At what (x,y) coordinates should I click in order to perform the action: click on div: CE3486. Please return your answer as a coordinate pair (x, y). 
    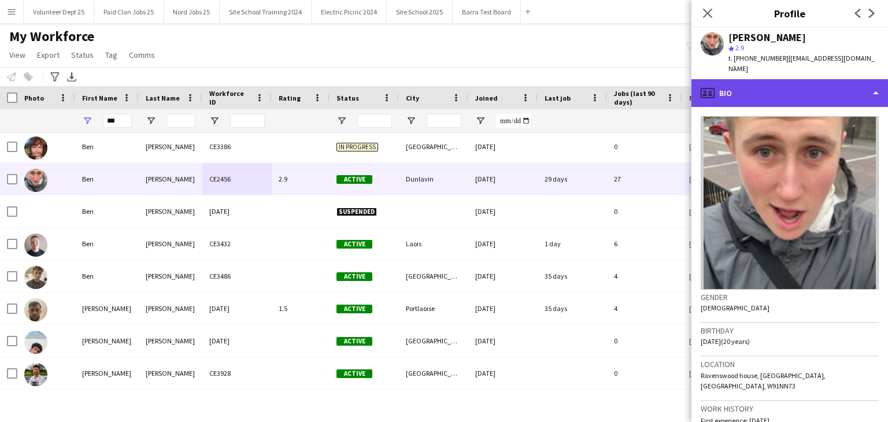
    Looking at the image, I should click on (237, 276).